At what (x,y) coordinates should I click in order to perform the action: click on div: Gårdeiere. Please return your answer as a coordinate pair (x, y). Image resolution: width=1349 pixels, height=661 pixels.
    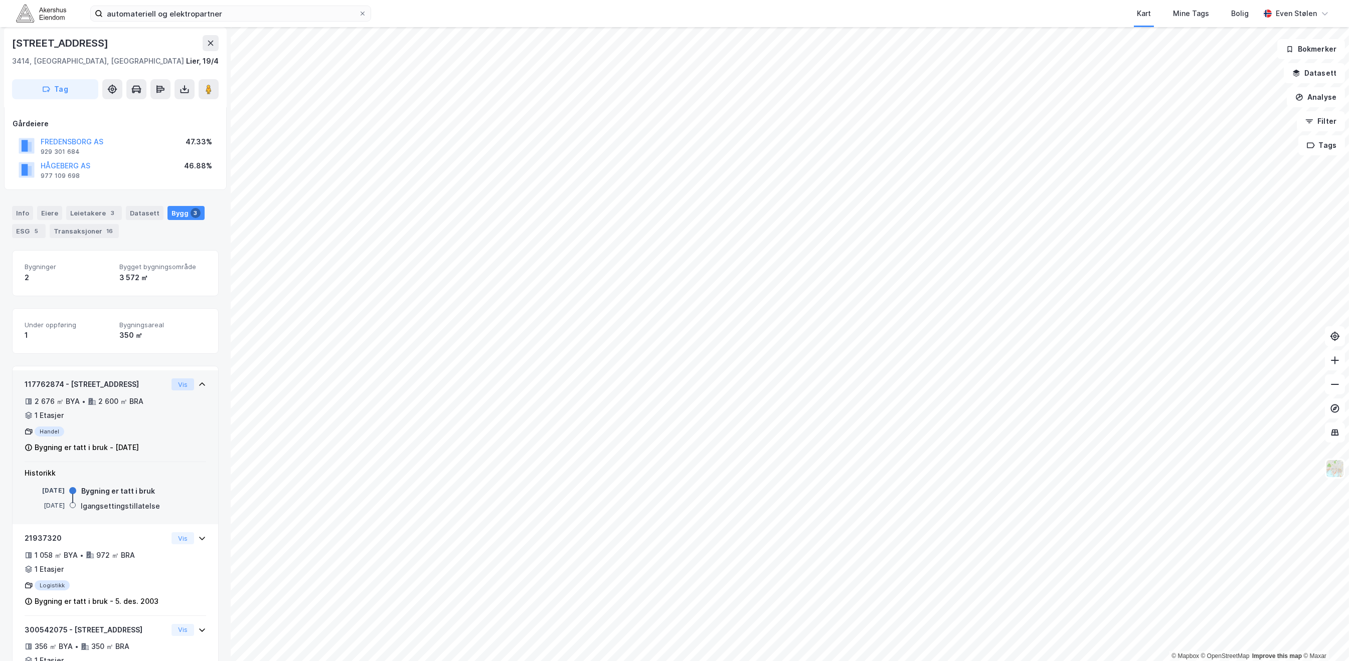
    Looking at the image, I should click on (115, 124).